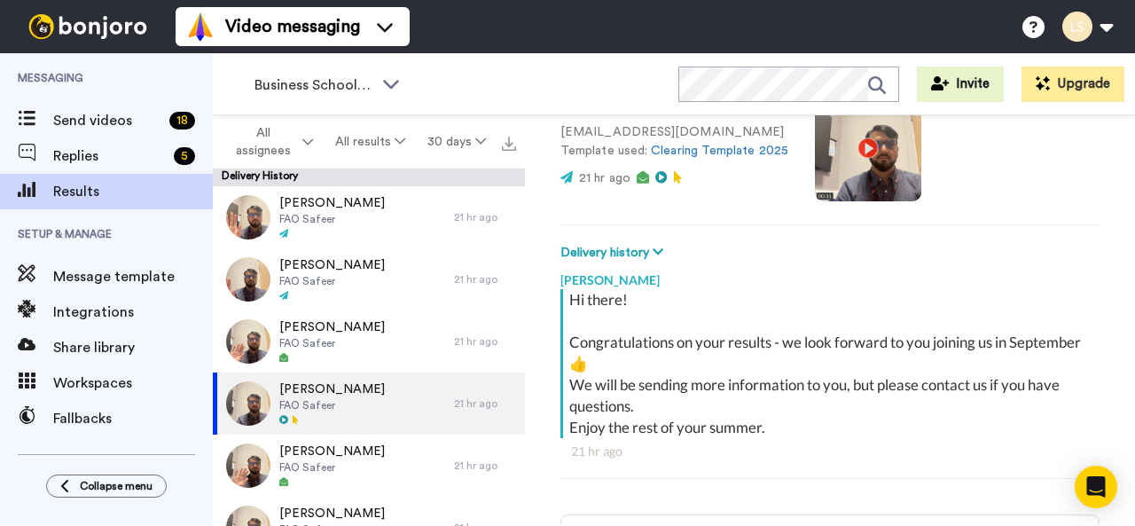  Describe the element at coordinates (133, 383) in the screenshot. I see `span: Workspaces` at that location.